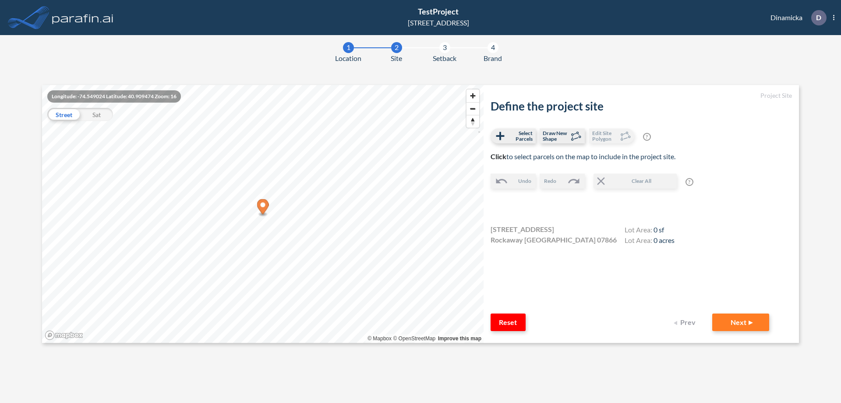  What do you see at coordinates (83, 18) in the screenshot?
I see `img: logo` at bounding box center [83, 18].